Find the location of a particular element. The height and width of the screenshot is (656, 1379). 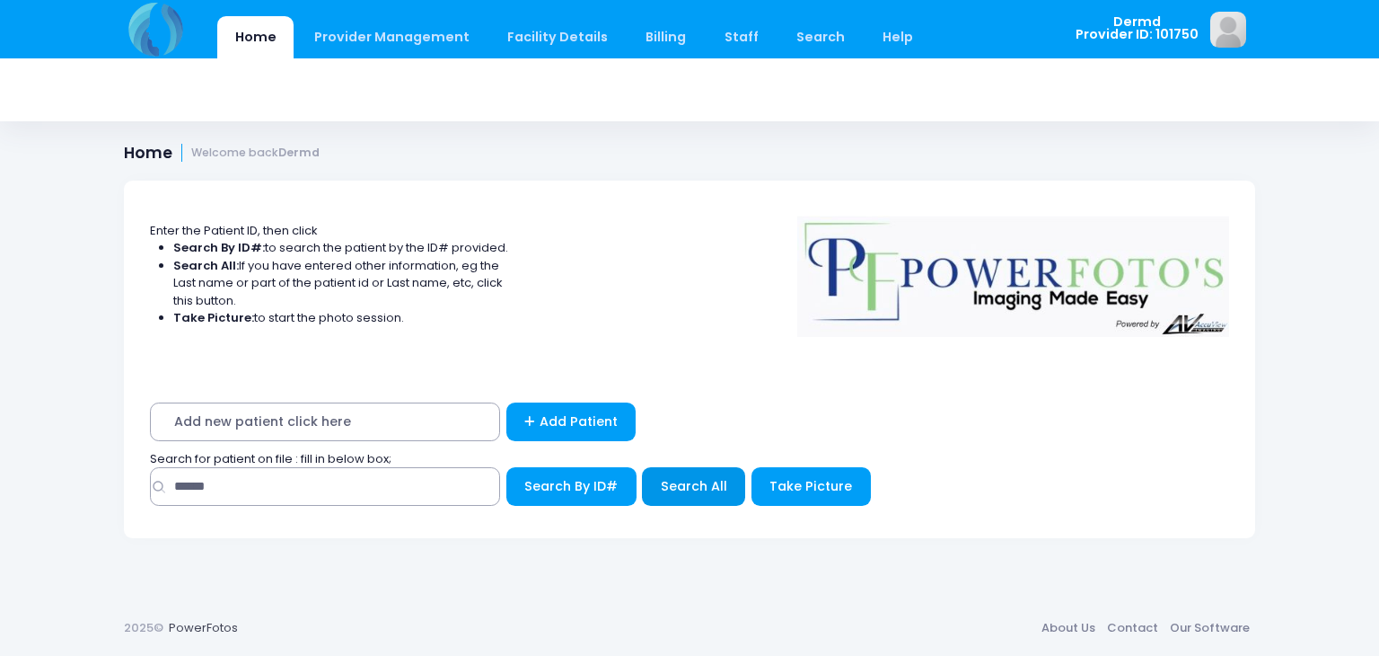

li: If you have entered other information, eg the Last name or part of the patient id or Last name, e... is located at coordinates (341, 283).